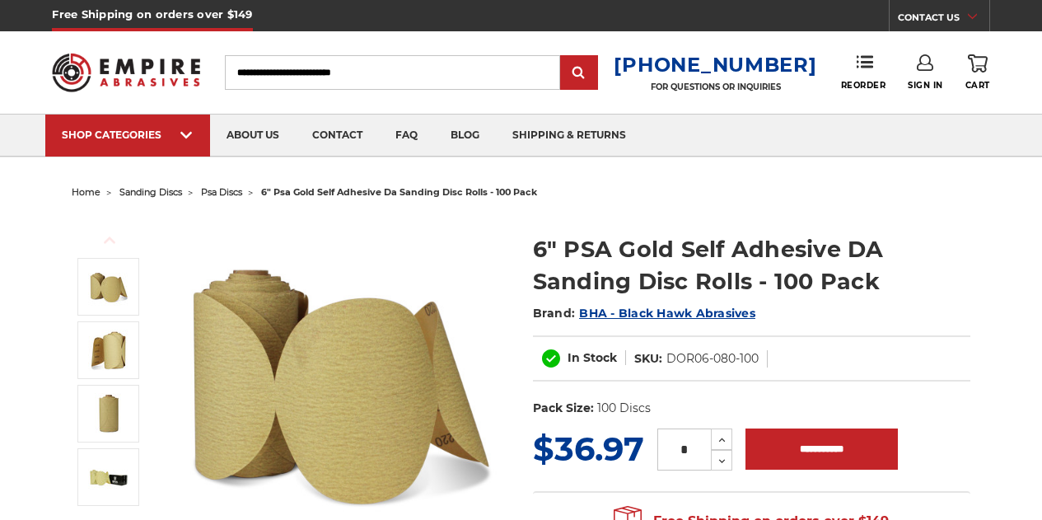 The width and height of the screenshot is (1042, 520). Describe the element at coordinates (667, 313) in the screenshot. I see `span: BHA - Black Hawk Abrasives` at that location.